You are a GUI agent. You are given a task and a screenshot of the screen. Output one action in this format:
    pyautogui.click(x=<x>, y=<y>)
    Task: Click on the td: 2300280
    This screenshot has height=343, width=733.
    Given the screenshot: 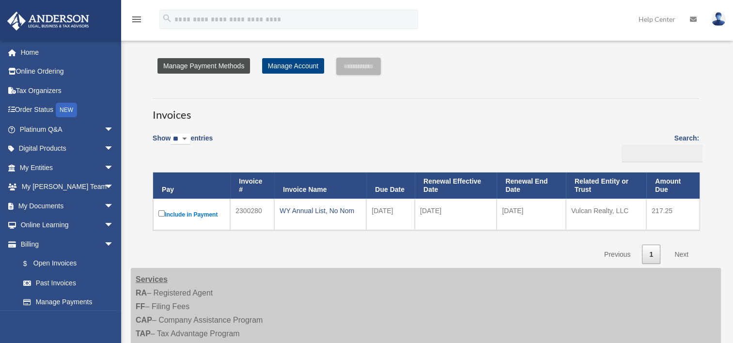 What is the action you would take?
    pyautogui.click(x=252, y=214)
    